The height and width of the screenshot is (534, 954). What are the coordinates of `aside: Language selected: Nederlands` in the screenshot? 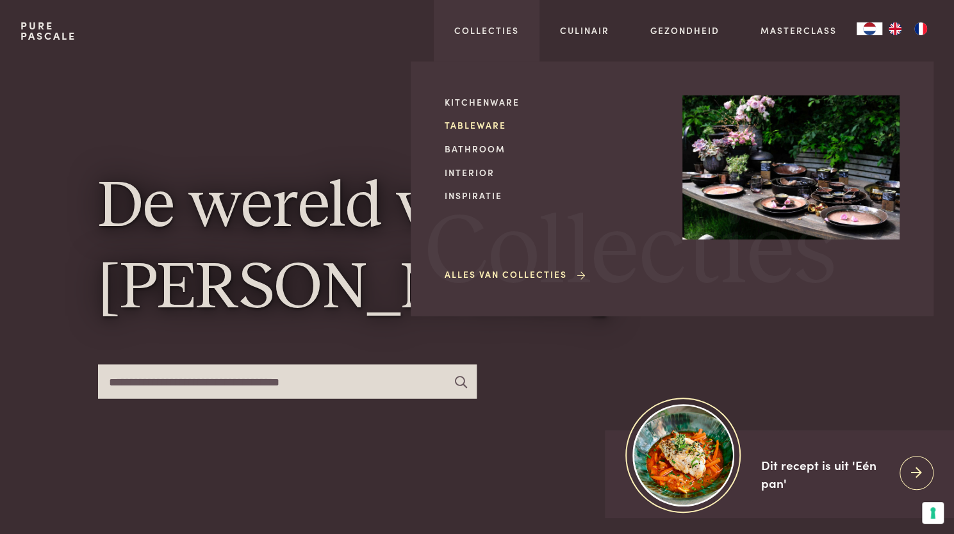 It's located at (895, 29).